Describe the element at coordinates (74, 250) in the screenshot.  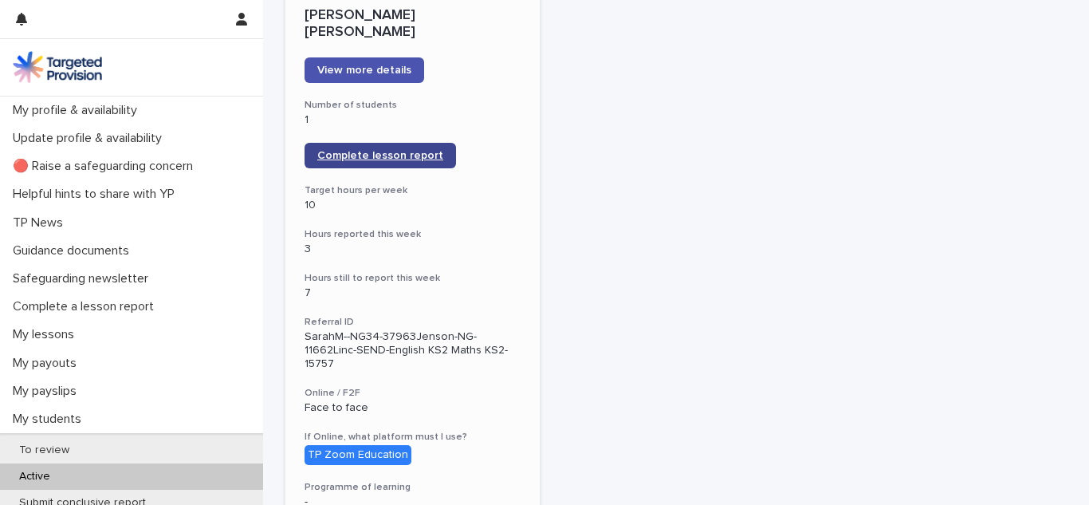
I see `p: Guidance documents` at that location.